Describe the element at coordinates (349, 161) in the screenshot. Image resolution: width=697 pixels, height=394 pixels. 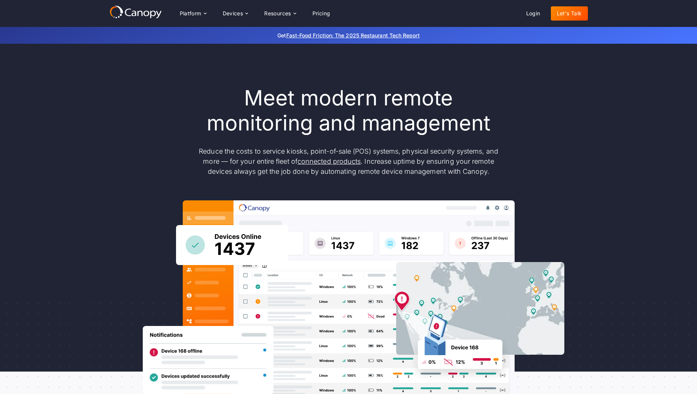
I see `p: Reduce the costs to service kiosks, point-of-sale (POS) systems, physical security systems, and m...` at that location.